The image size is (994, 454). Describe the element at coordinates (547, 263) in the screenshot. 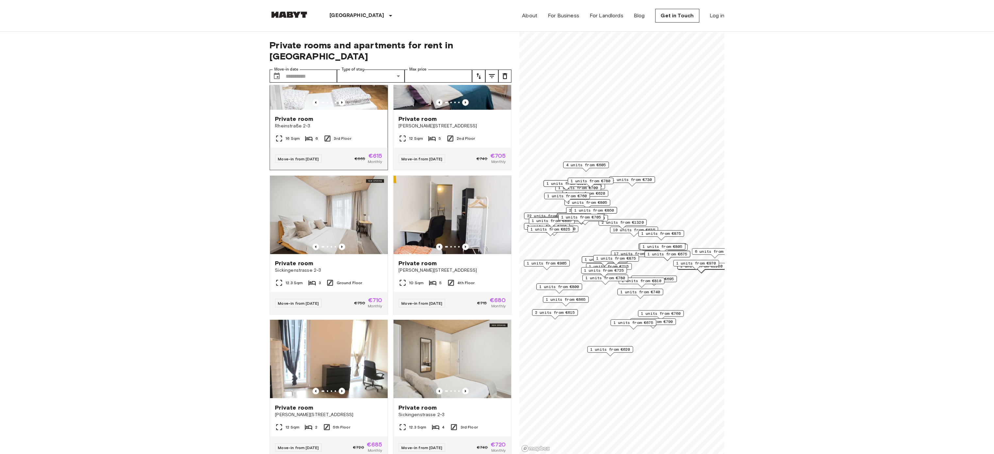

I see `span: 1 units from €905` at that location.